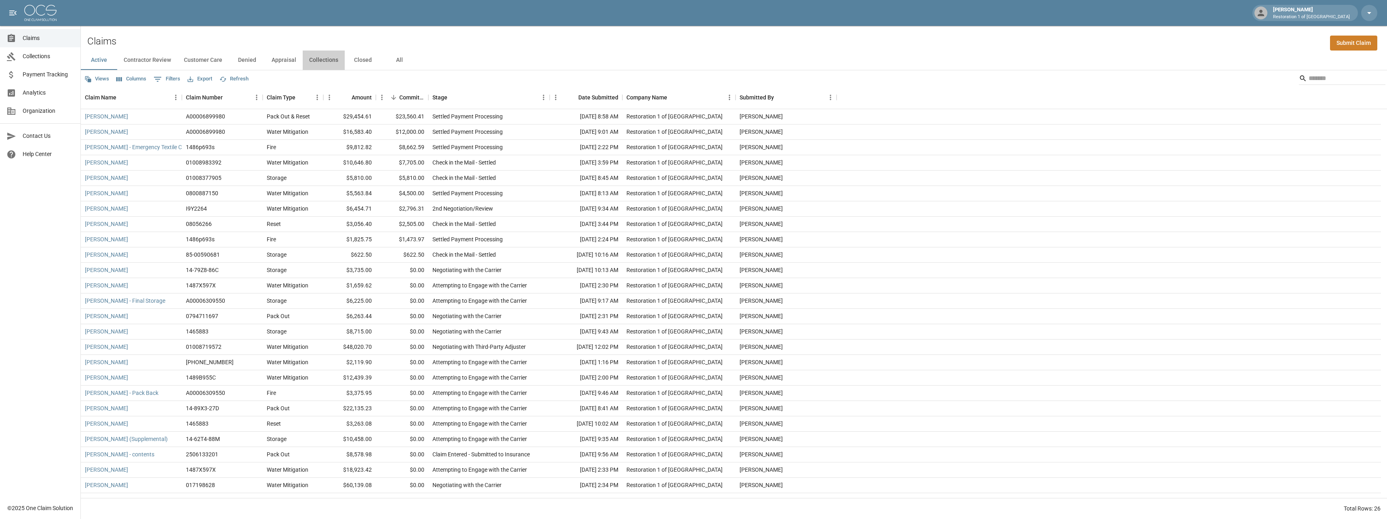 This screenshot has height=519, width=1387. Describe the element at coordinates (349, 408) in the screenshot. I see `div: $22,135.23` at that location.